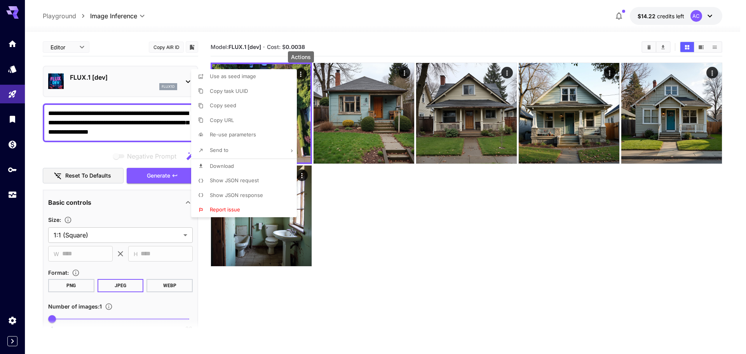 The width and height of the screenshot is (746, 354). Describe the element at coordinates (301, 57) in the screenshot. I see `div: Actions` at that location.